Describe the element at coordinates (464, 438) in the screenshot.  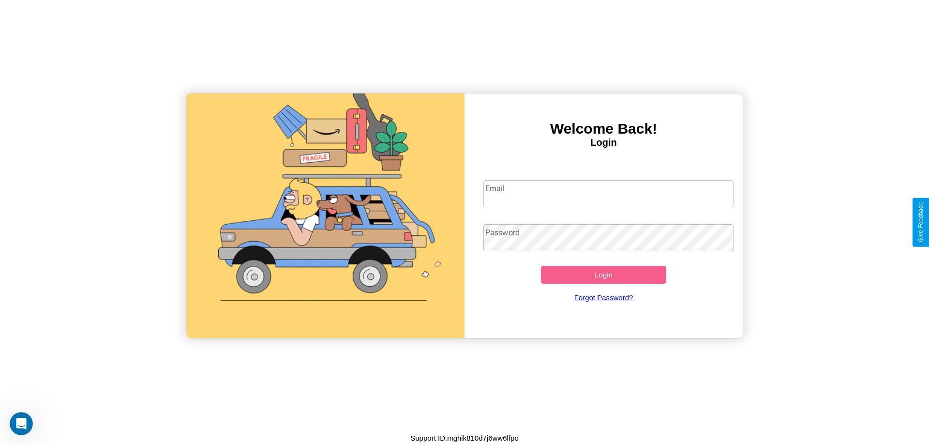
I see `p: Support ID: mghik810d7j6ww6lfpo` at that location.